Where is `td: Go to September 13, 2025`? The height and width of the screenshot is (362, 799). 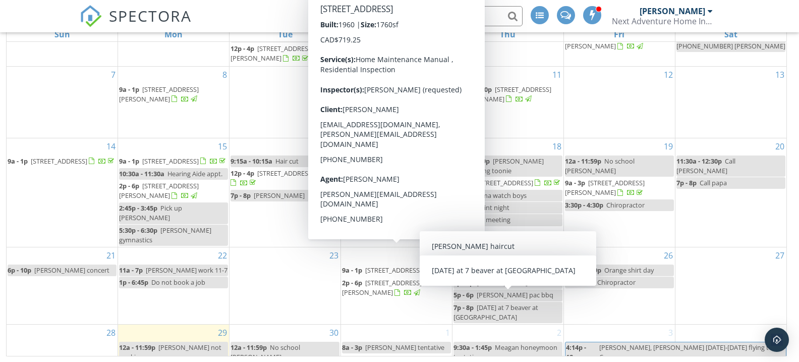 td: Go to September 13, 2025 is located at coordinates (731, 102).